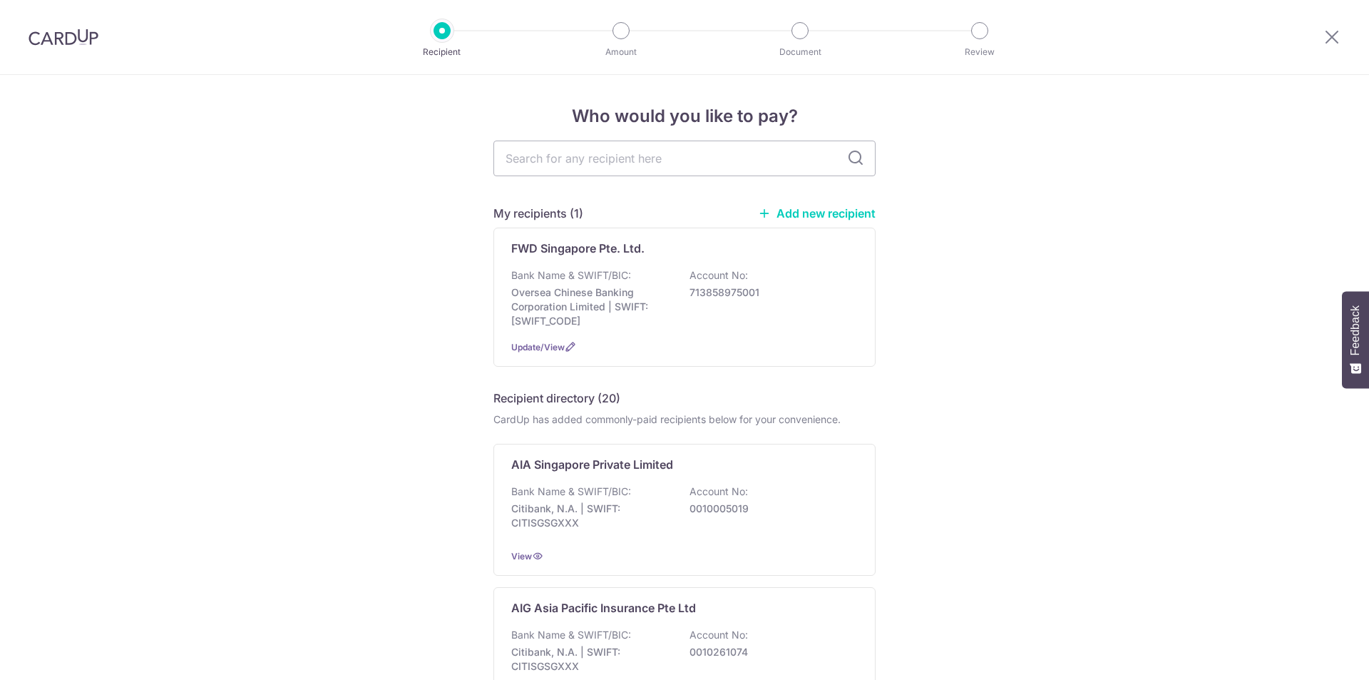 The height and width of the screenshot is (680, 1369). What do you see at coordinates (1356, 330) in the screenshot?
I see `span: Feedback` at bounding box center [1356, 330].